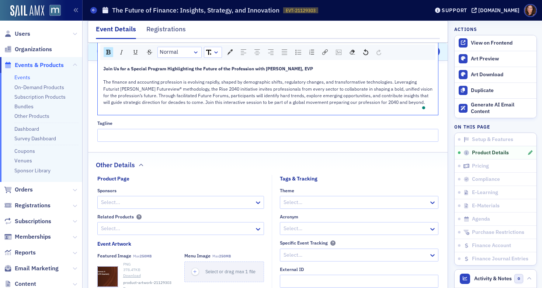 Image resolution: width=542 pixels, height=288 pixels. I want to click on span: 0, so click(519, 279).